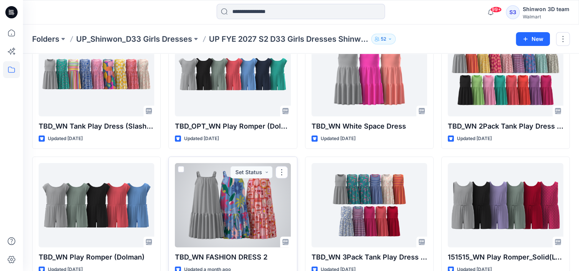 The width and height of the screenshot is (579, 271). Describe the element at coordinates (134, 39) in the screenshot. I see `a: UP_Shinwon_D33 Girls Dresses` at that location.